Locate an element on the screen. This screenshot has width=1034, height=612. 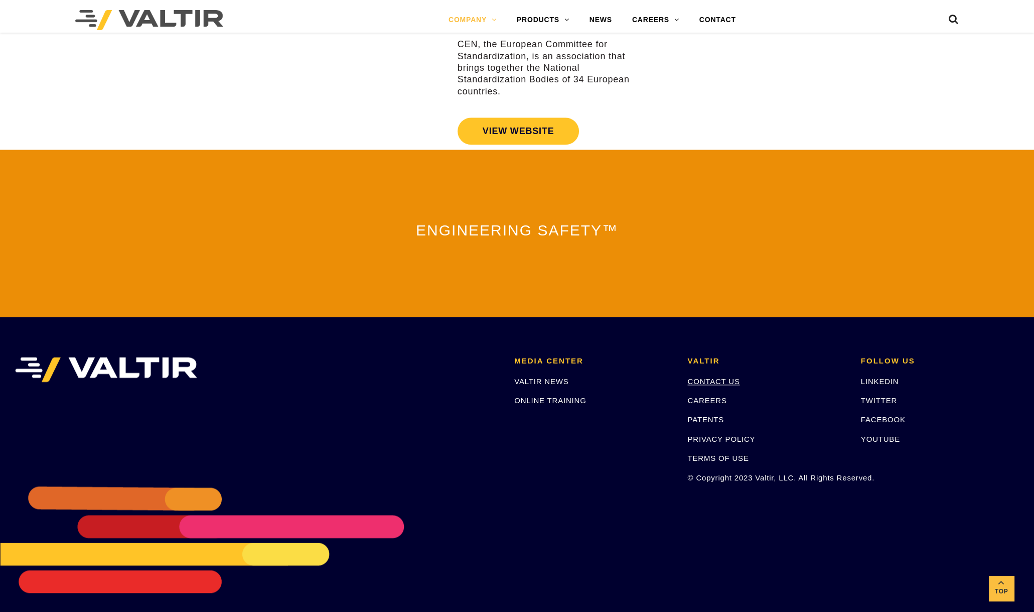
a: TERMS OF USE is located at coordinates (718, 458).